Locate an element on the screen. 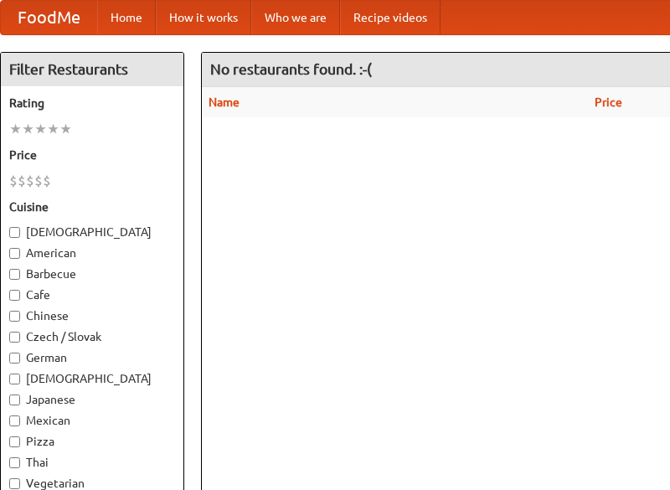  h4: Filter Restaurants is located at coordinates (92, 70).